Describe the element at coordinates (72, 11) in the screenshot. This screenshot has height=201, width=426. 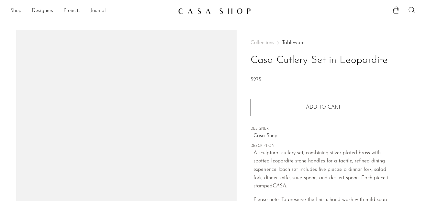
I see `a: Projects` at that location.